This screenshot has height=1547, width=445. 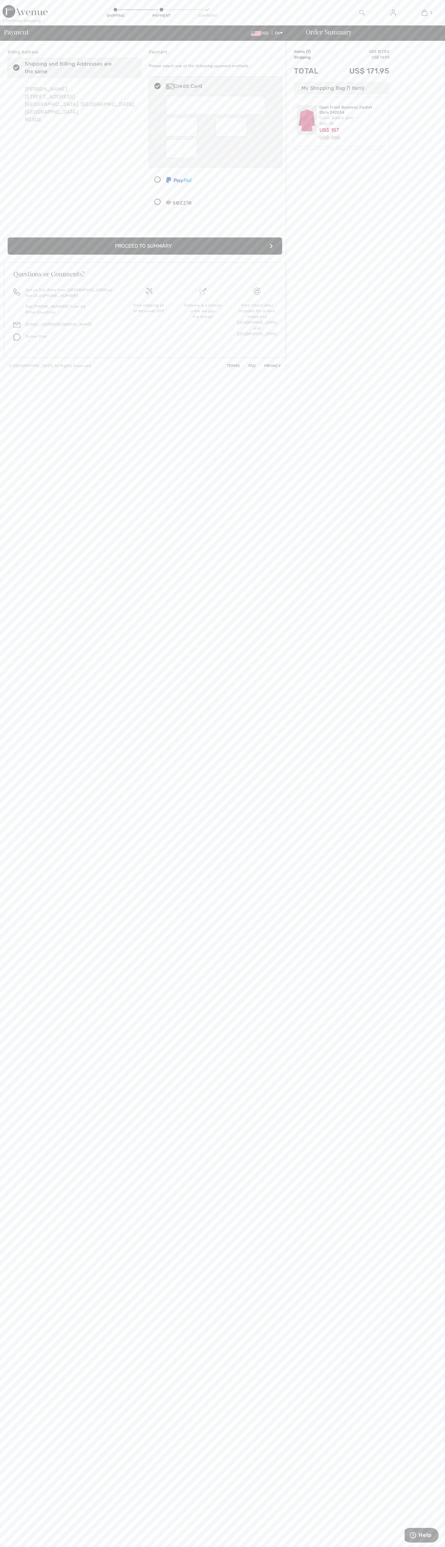 I want to click on img: Sezzle, so click(x=179, y=202).